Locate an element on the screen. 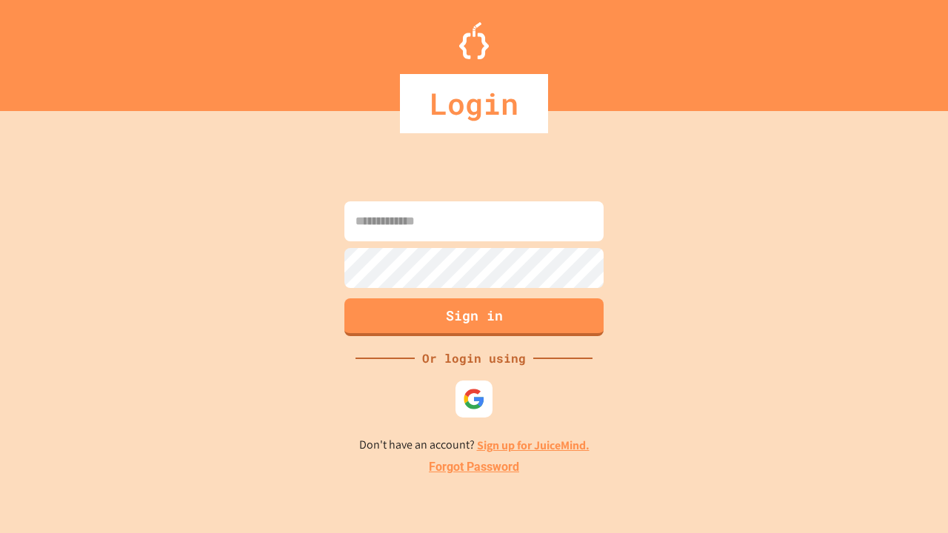  a: Forgot Password is located at coordinates (474, 467).